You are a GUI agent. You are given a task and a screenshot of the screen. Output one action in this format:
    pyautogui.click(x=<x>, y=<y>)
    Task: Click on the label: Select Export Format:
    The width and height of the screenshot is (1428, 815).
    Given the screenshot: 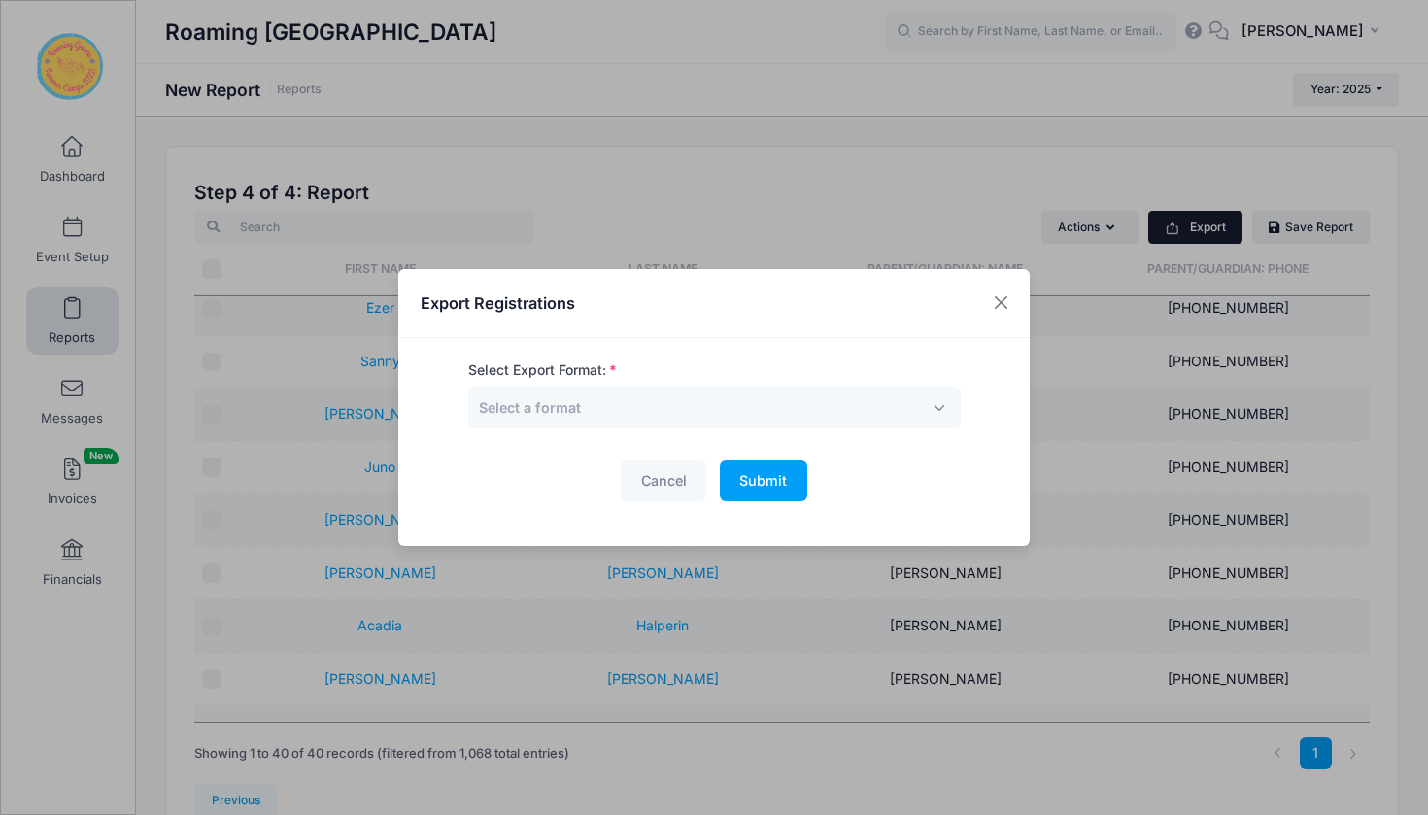 What is the action you would take?
    pyautogui.click(x=542, y=370)
    